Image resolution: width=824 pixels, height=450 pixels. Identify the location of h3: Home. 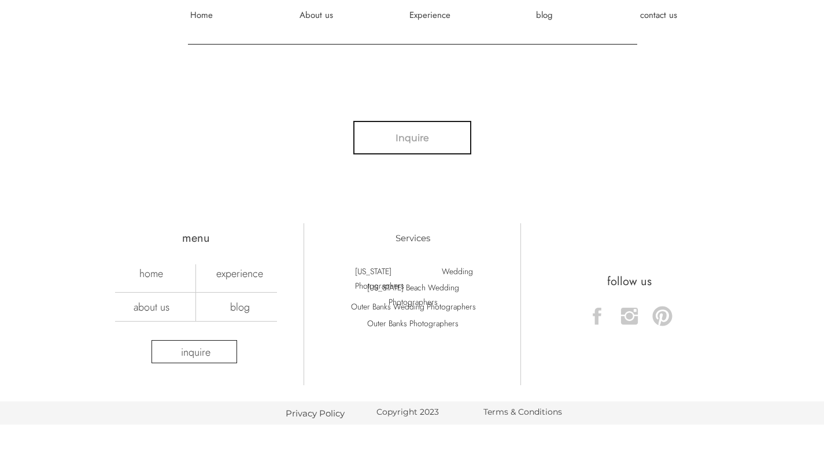
(202, 15).